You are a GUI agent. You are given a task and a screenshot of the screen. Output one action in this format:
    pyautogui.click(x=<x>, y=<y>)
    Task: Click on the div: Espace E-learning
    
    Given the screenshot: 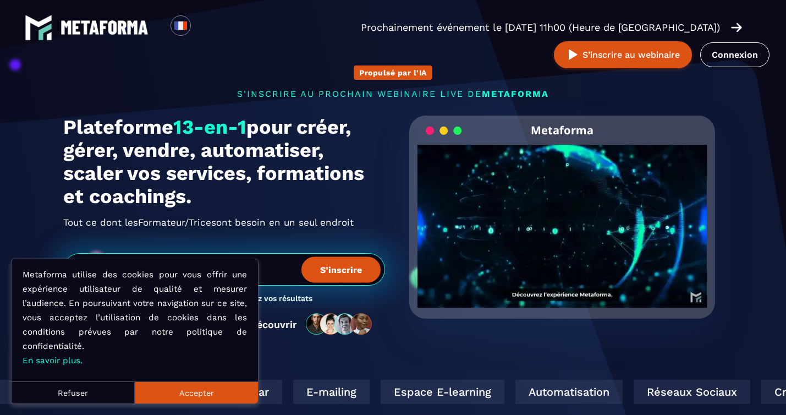 What is the action you would take?
    pyautogui.click(x=440, y=392)
    